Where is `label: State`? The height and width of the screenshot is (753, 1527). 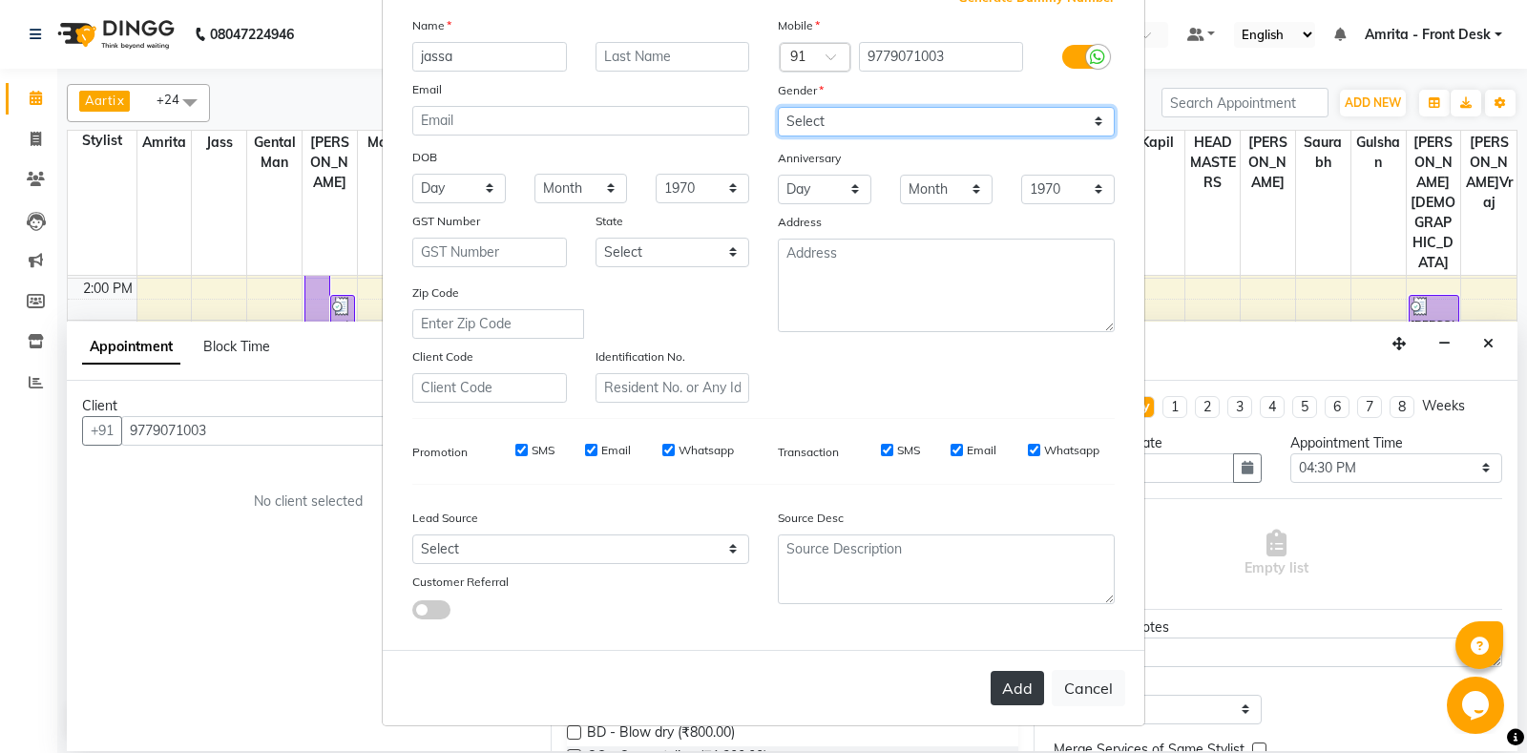 label: State is located at coordinates (609, 221).